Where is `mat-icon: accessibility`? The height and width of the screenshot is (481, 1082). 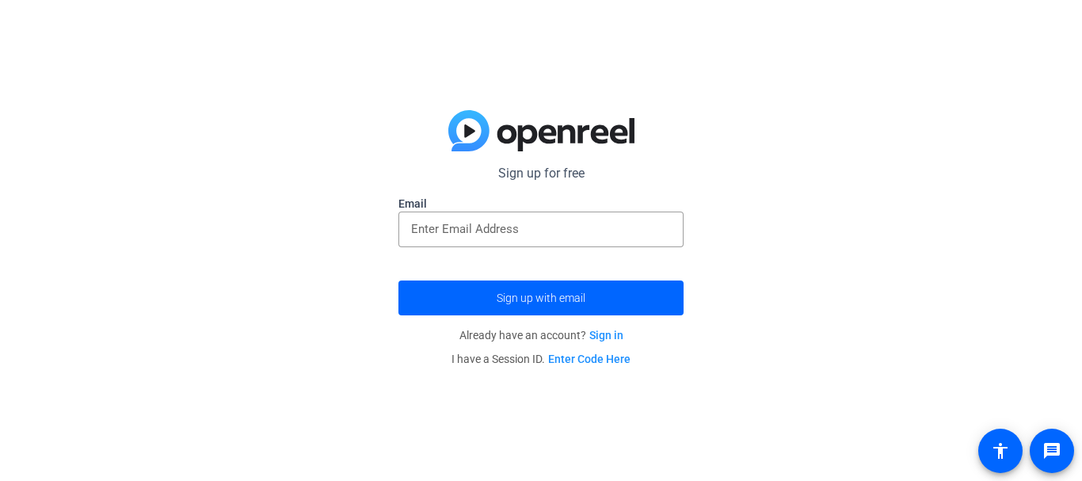
mat-icon: accessibility is located at coordinates (1001, 451).